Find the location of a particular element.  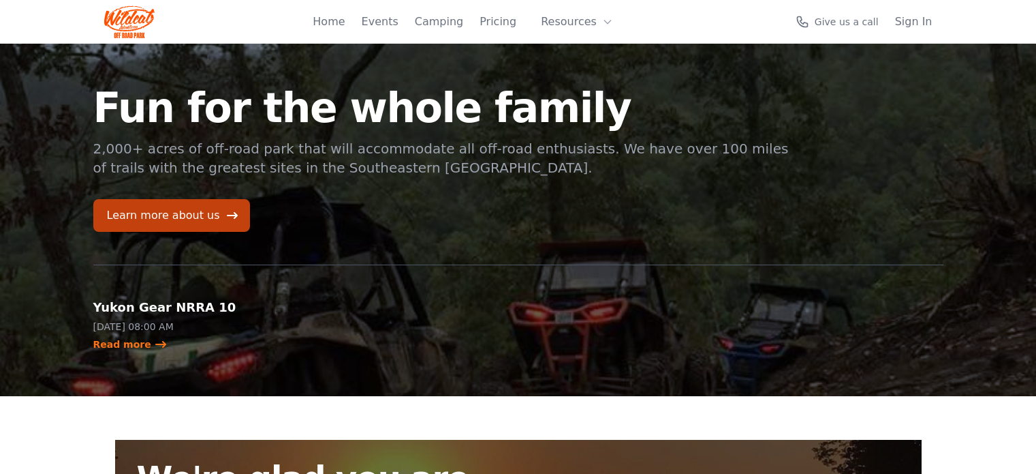

h1: Fun for the whole family is located at coordinates (442, 108).